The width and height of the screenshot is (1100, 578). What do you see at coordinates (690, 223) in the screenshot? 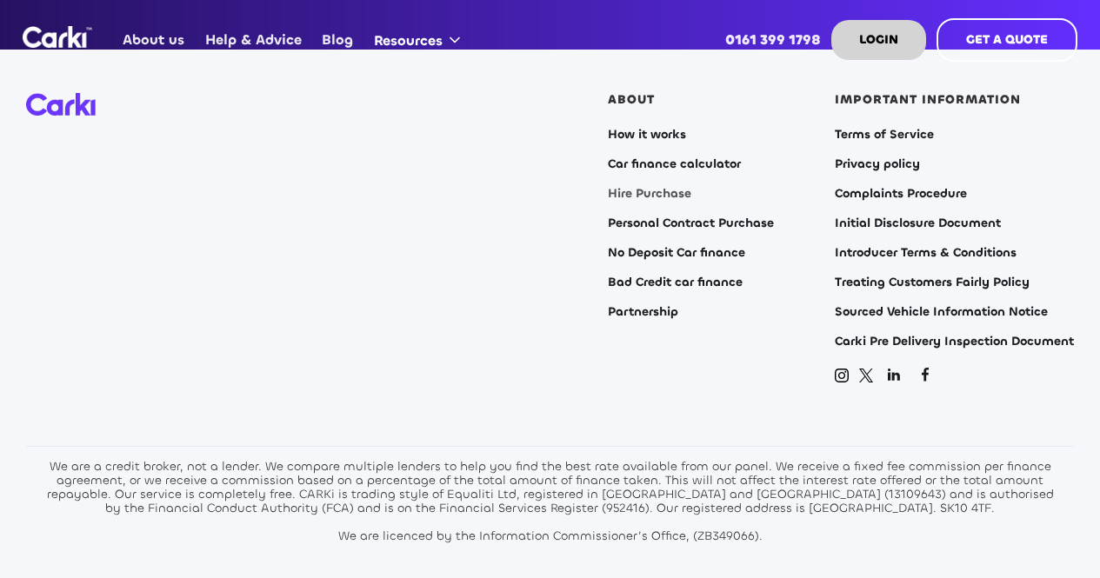
I see `a: Personal Contract Purchase` at bounding box center [690, 223].